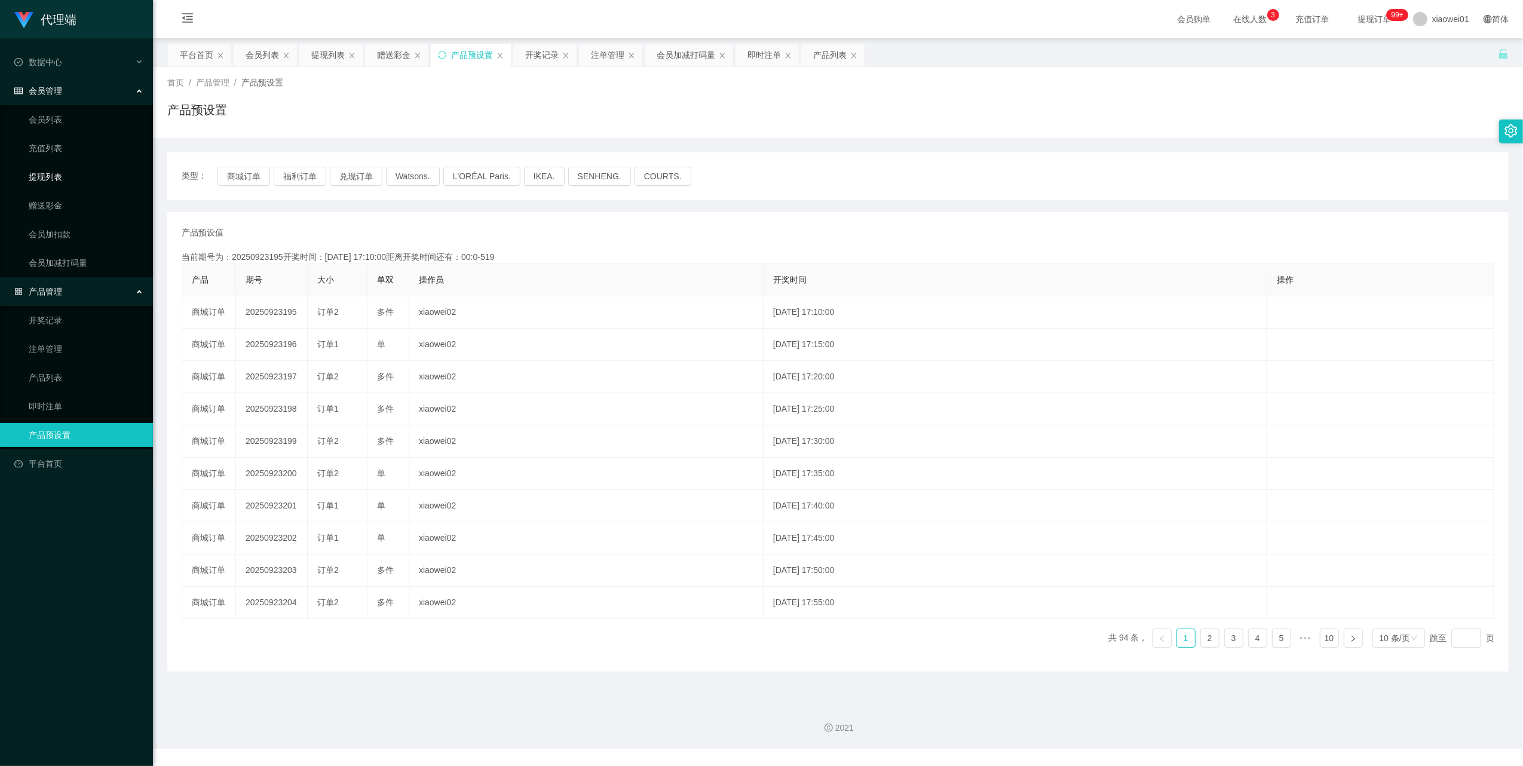  Describe the element at coordinates (38, 291) in the screenshot. I see `span: 产品管理` at that location.